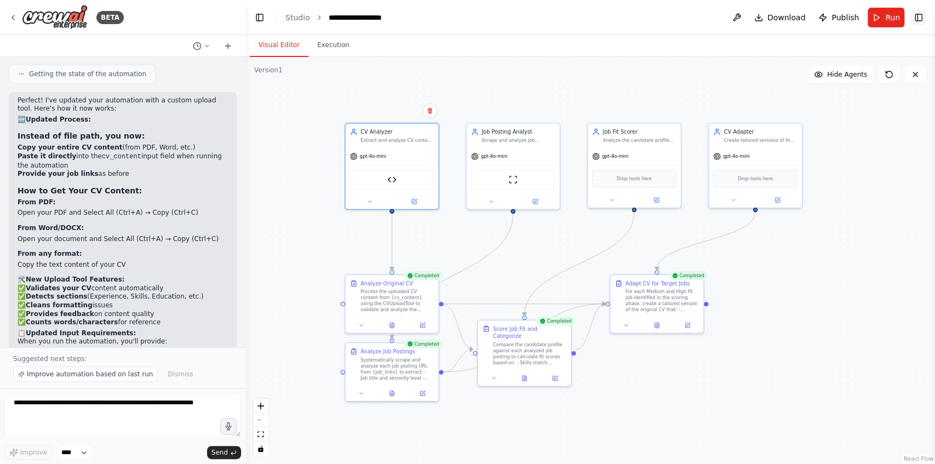 This screenshot has width=935, height=464. What do you see at coordinates (81, 136) in the screenshot?
I see `strong: Instead of file path, you now:` at bounding box center [81, 136].